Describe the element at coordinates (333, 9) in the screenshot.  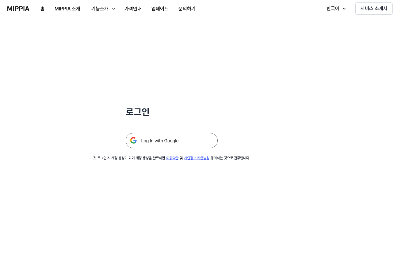
I see `div: 한국어` at that location.